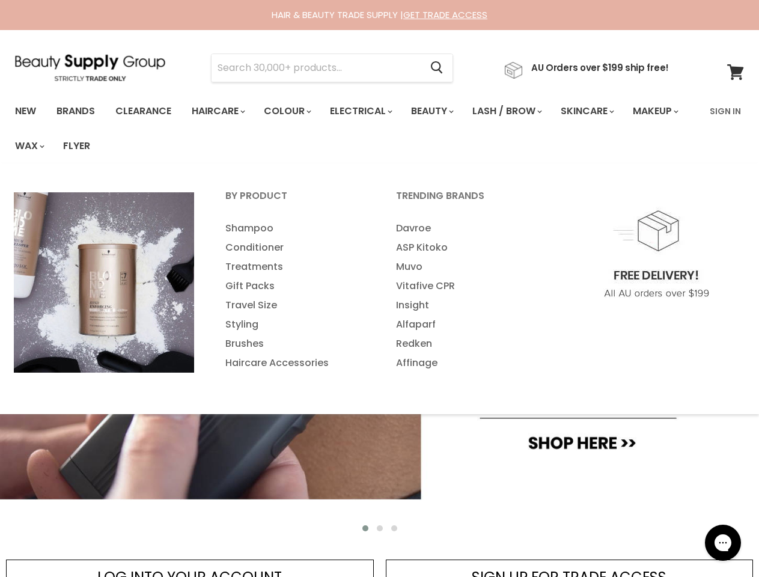 The height and width of the screenshot is (577, 759). What do you see at coordinates (465, 248) in the screenshot?
I see `a: ASP Kitoko` at bounding box center [465, 248].